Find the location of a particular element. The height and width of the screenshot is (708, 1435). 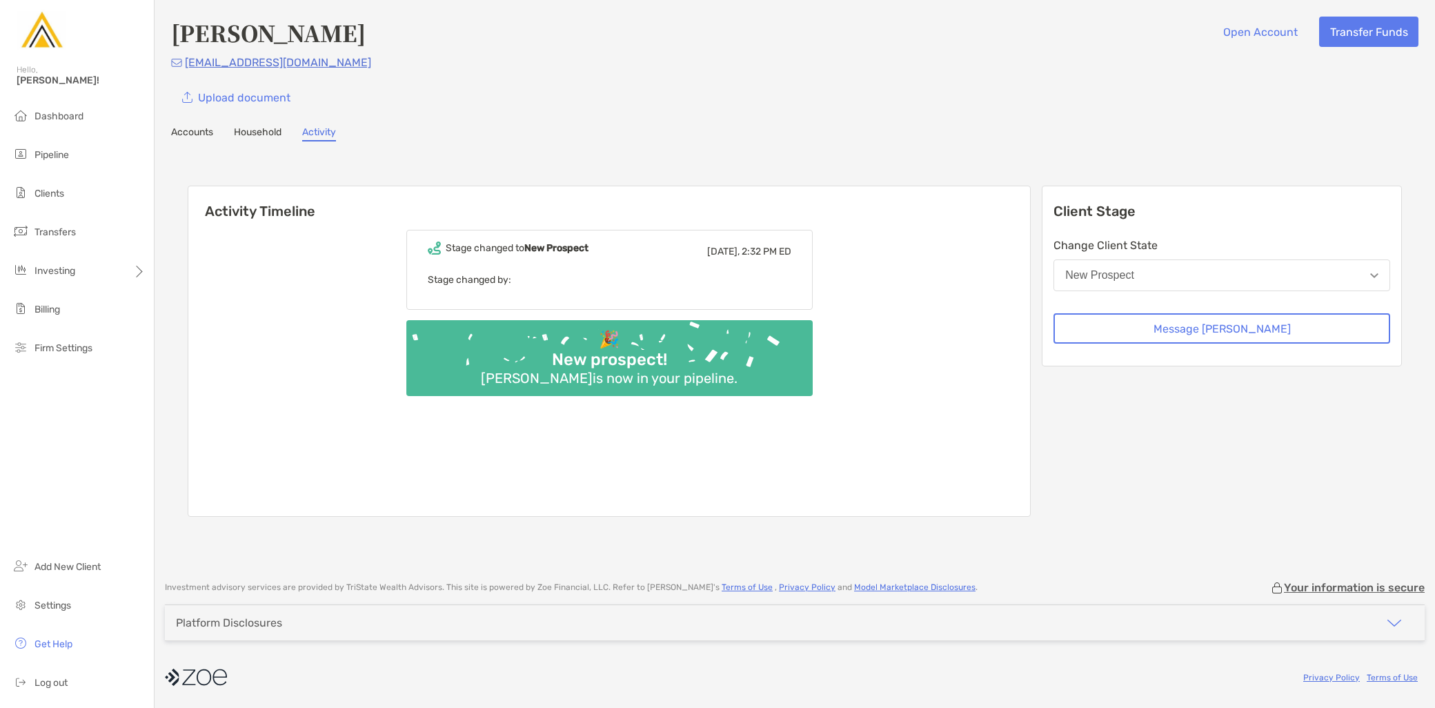

p: Client Stage is located at coordinates (1222, 211).